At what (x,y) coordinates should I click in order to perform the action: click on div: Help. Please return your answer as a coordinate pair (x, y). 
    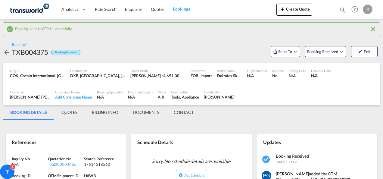
    Looking at the image, I should click on (356, 10).